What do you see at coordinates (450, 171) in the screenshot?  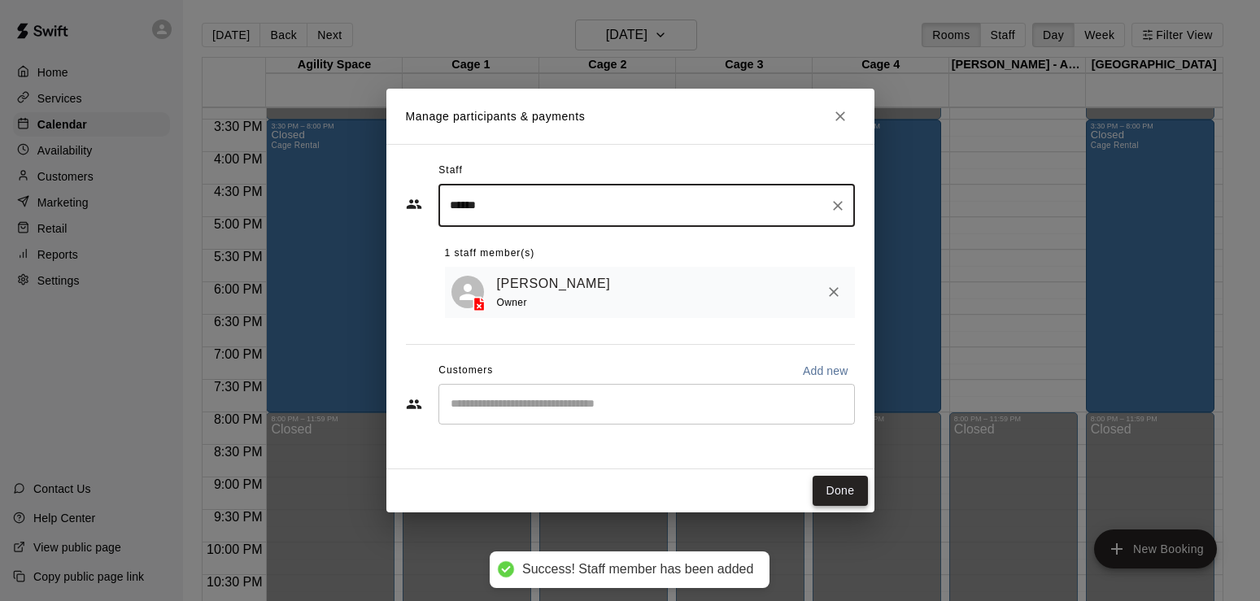 I see `span: Staff` at bounding box center [450, 171].